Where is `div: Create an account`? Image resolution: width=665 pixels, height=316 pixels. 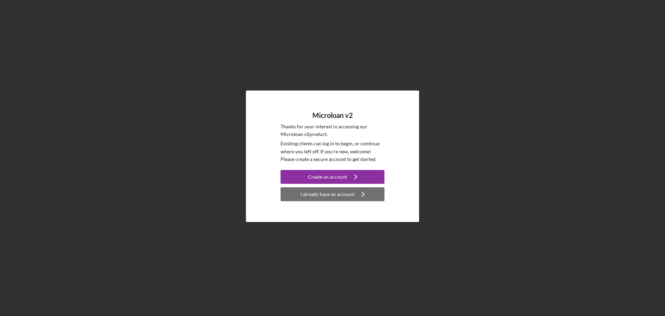
div: Create an account is located at coordinates (327, 177).